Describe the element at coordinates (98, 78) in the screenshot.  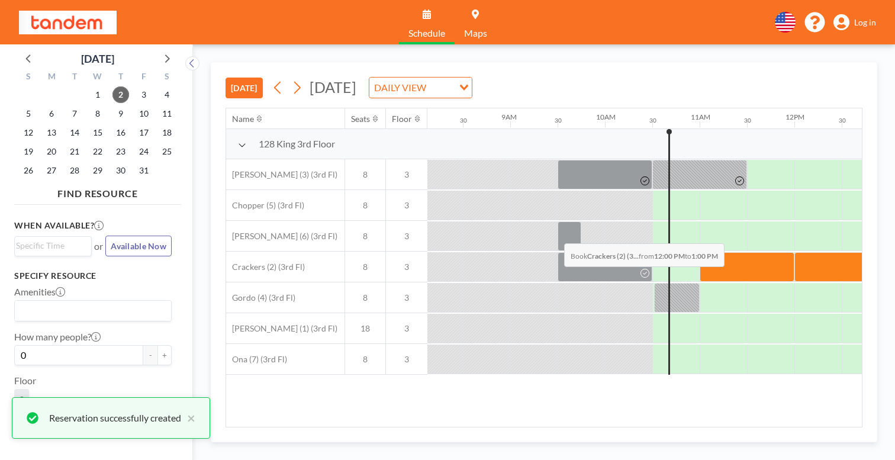
I see `div: W` at that location.